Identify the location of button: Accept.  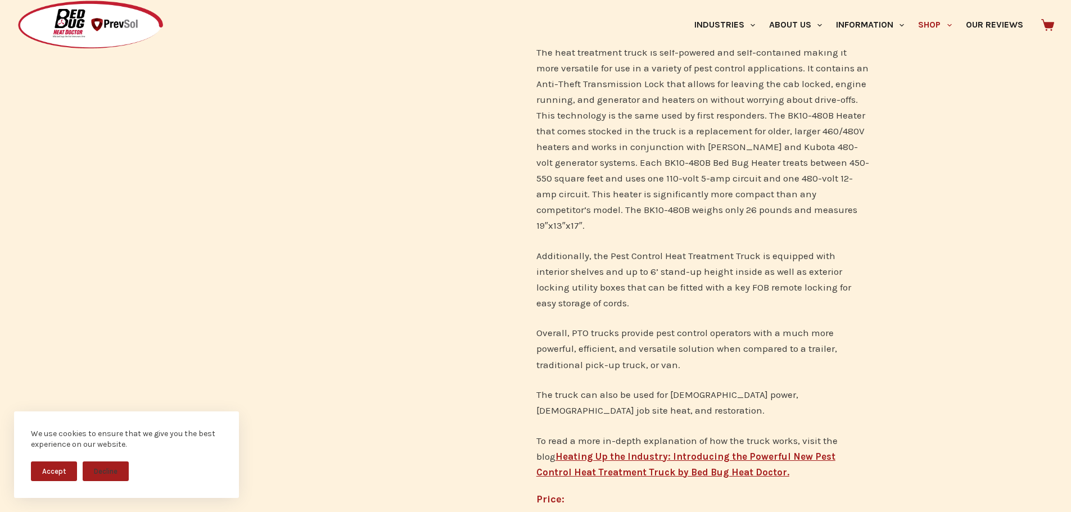
(54, 471).